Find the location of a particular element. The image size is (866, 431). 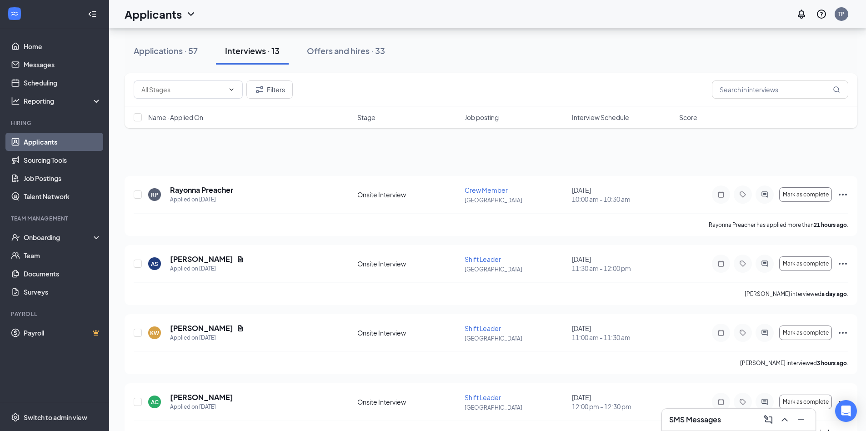

svg: UserCheck is located at coordinates (15, 237).